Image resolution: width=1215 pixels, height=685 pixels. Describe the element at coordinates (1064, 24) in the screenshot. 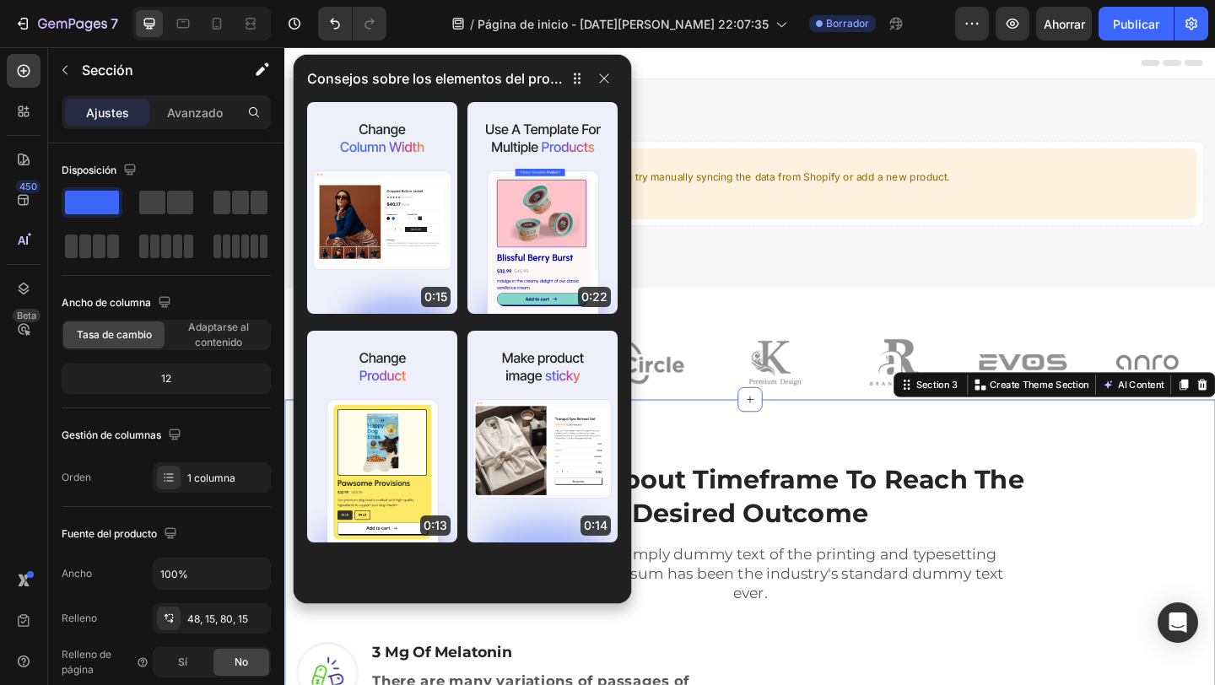

I see `font: Ahorrar` at that location.